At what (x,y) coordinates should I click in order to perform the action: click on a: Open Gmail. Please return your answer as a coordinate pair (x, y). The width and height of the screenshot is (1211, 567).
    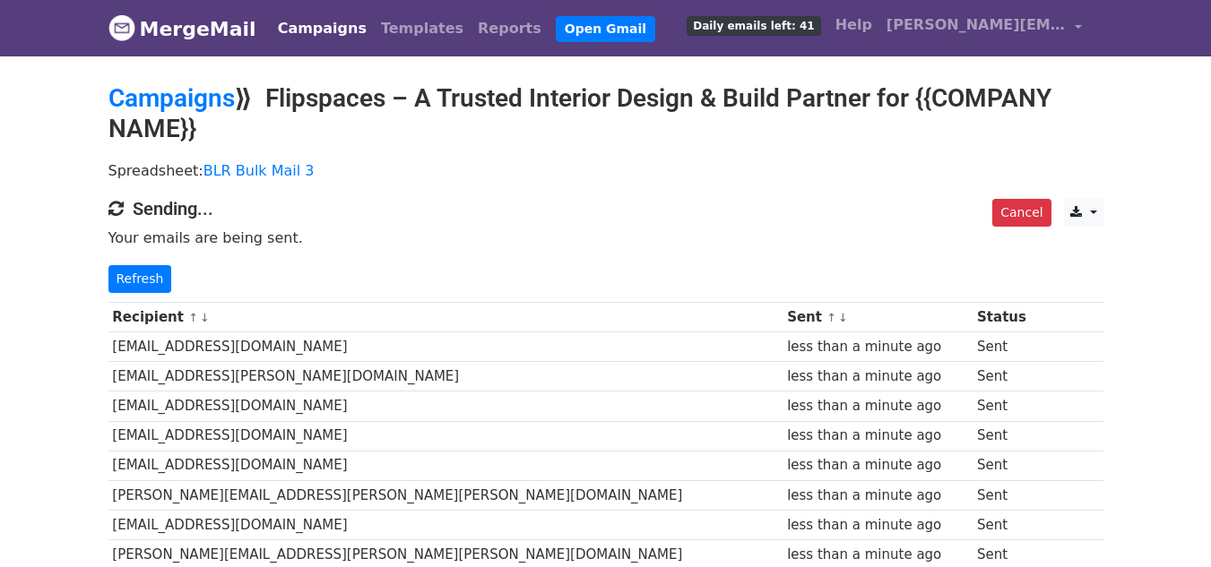
    Looking at the image, I should click on (605, 29).